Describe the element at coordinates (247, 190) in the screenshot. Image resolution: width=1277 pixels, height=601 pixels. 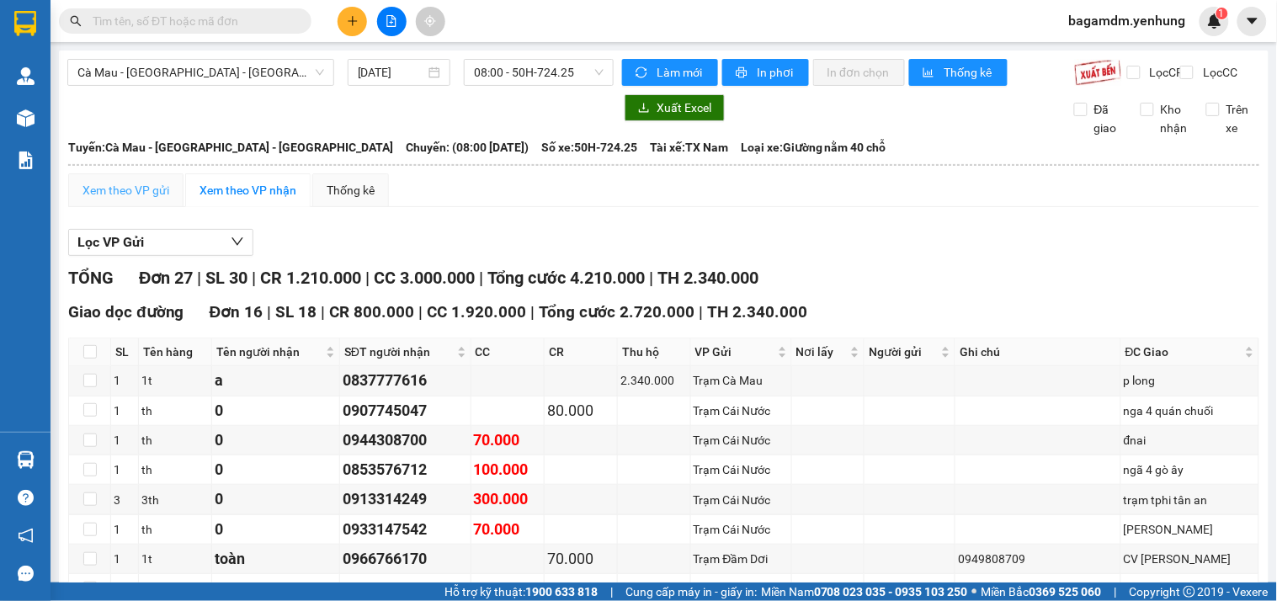
I see `div: Xem theo VP nhận` at that location.